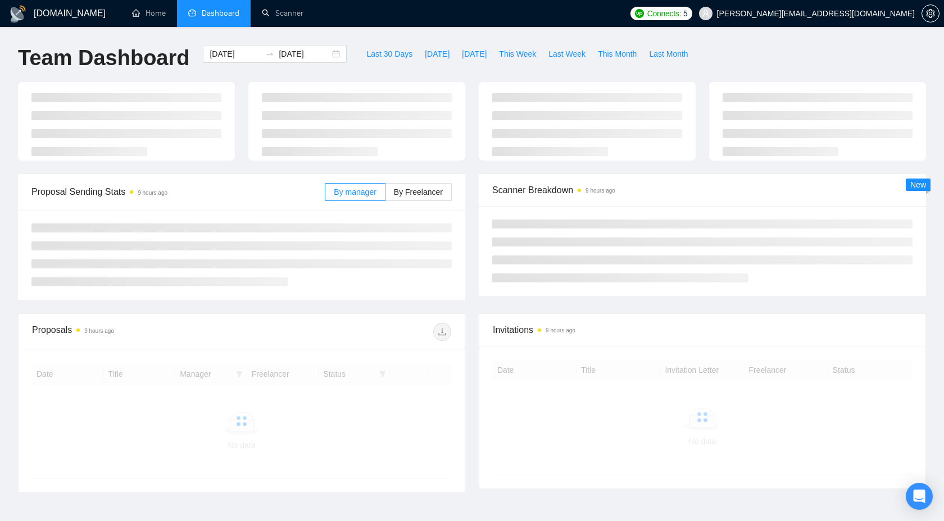  Describe the element at coordinates (304, 54) in the screenshot. I see `input: End date` at that location.